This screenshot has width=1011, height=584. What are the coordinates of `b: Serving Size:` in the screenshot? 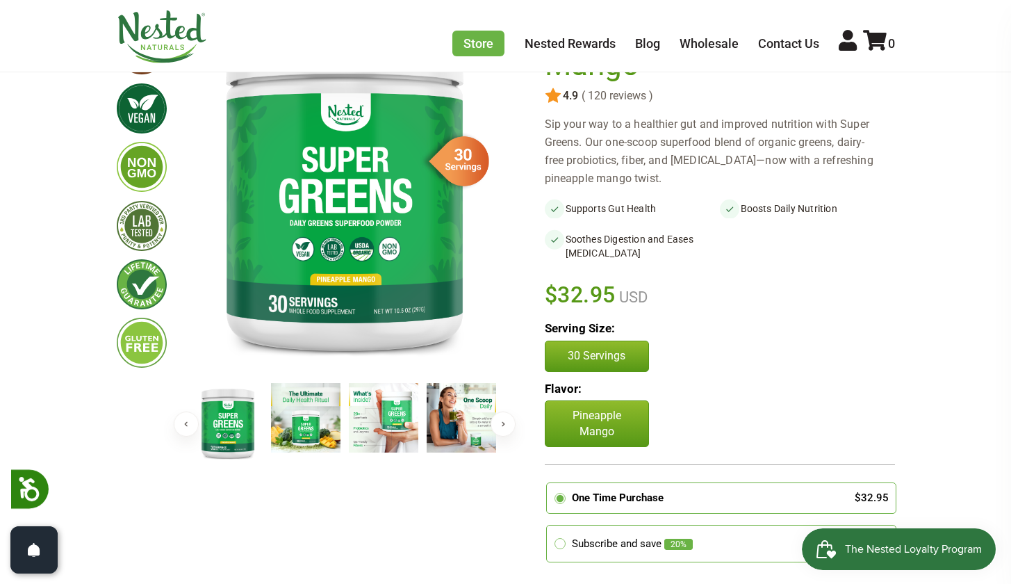 It's located at (579, 328).